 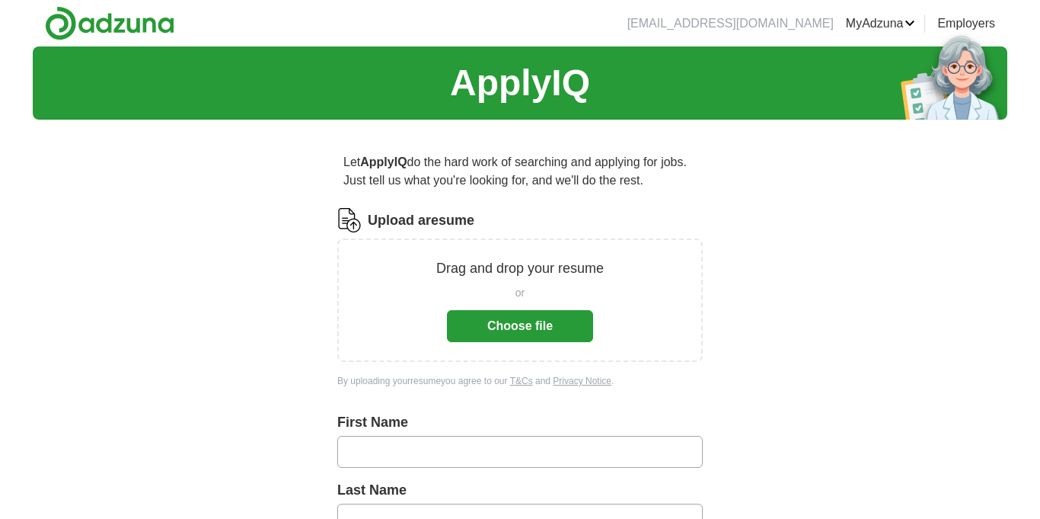 I want to click on a: Employers, so click(x=966, y=24).